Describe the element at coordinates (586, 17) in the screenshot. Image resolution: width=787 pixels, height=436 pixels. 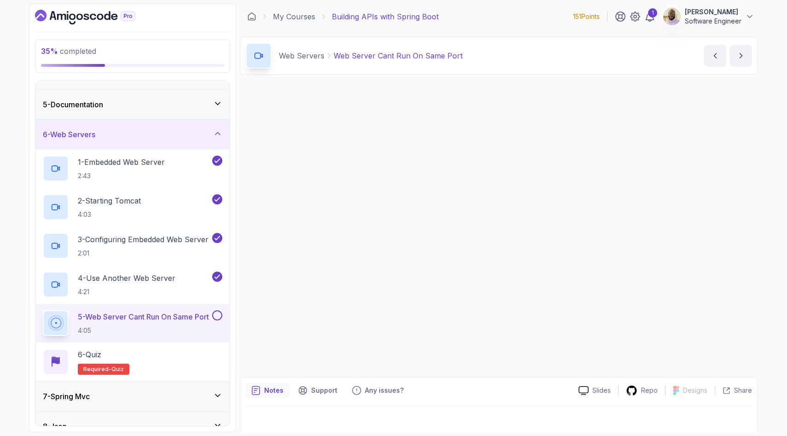
I see `p: 151 Points` at that location.